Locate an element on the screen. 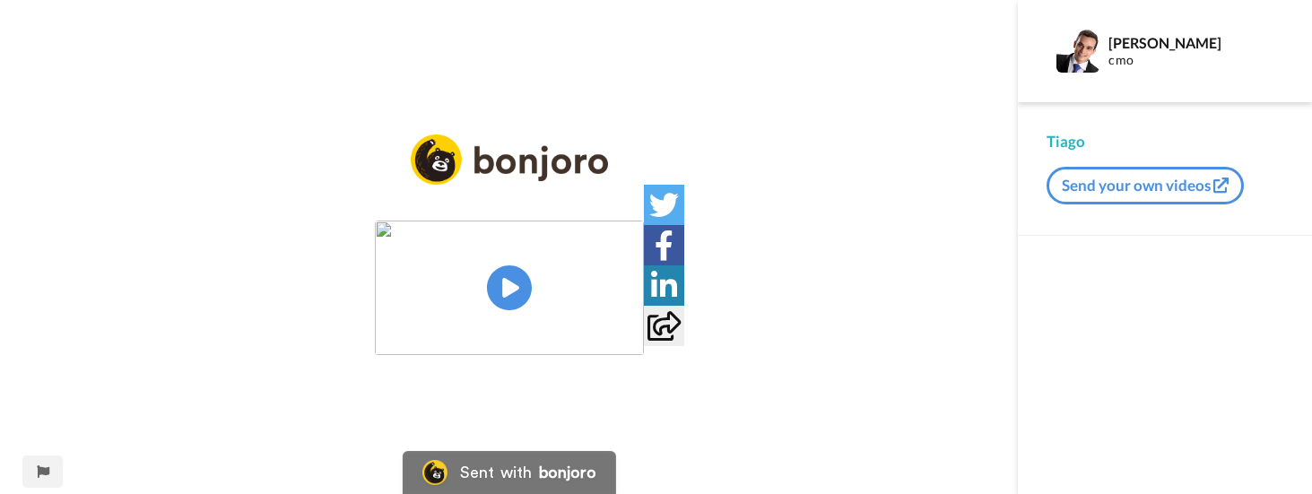  img: logo_full.png is located at coordinates (509, 160).